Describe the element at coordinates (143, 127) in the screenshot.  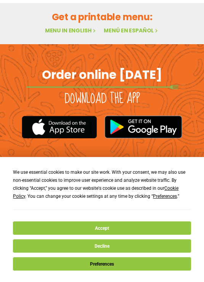
I see `img: google_play` at that location.